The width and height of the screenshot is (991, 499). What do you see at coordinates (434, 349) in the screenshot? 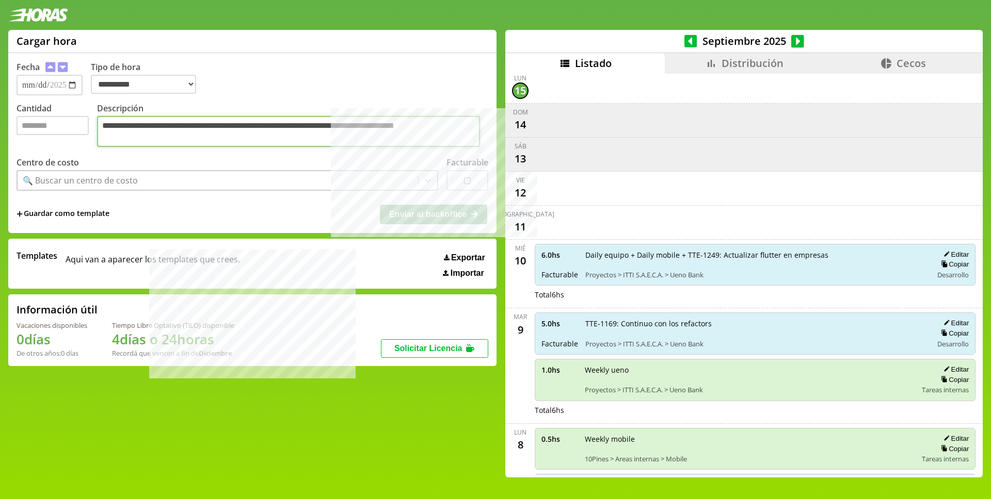
I see `button: Solicitar Licencia` at bounding box center [434, 349].